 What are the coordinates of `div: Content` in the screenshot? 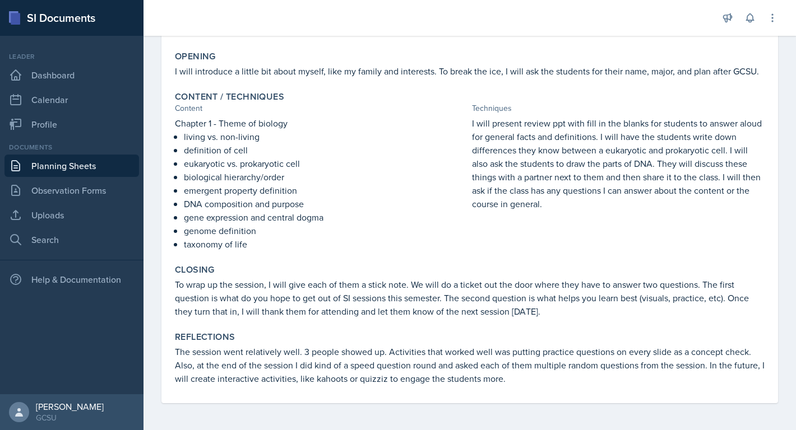 It's located at (321, 108).